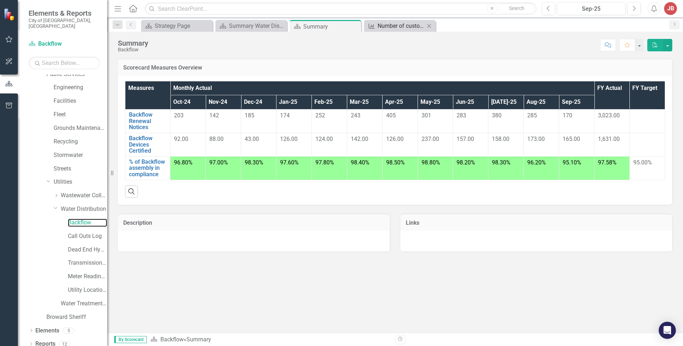  What do you see at coordinates (607, 163) in the screenshot?
I see `span: 97.58%` at bounding box center [607, 163].